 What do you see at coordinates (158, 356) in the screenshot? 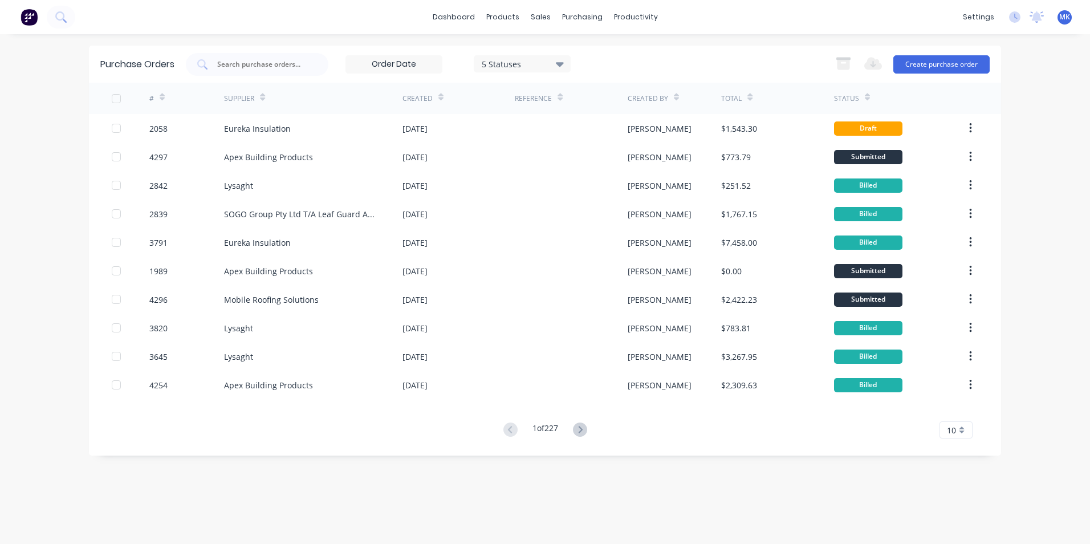
I see `div: 3645` at bounding box center [158, 356].